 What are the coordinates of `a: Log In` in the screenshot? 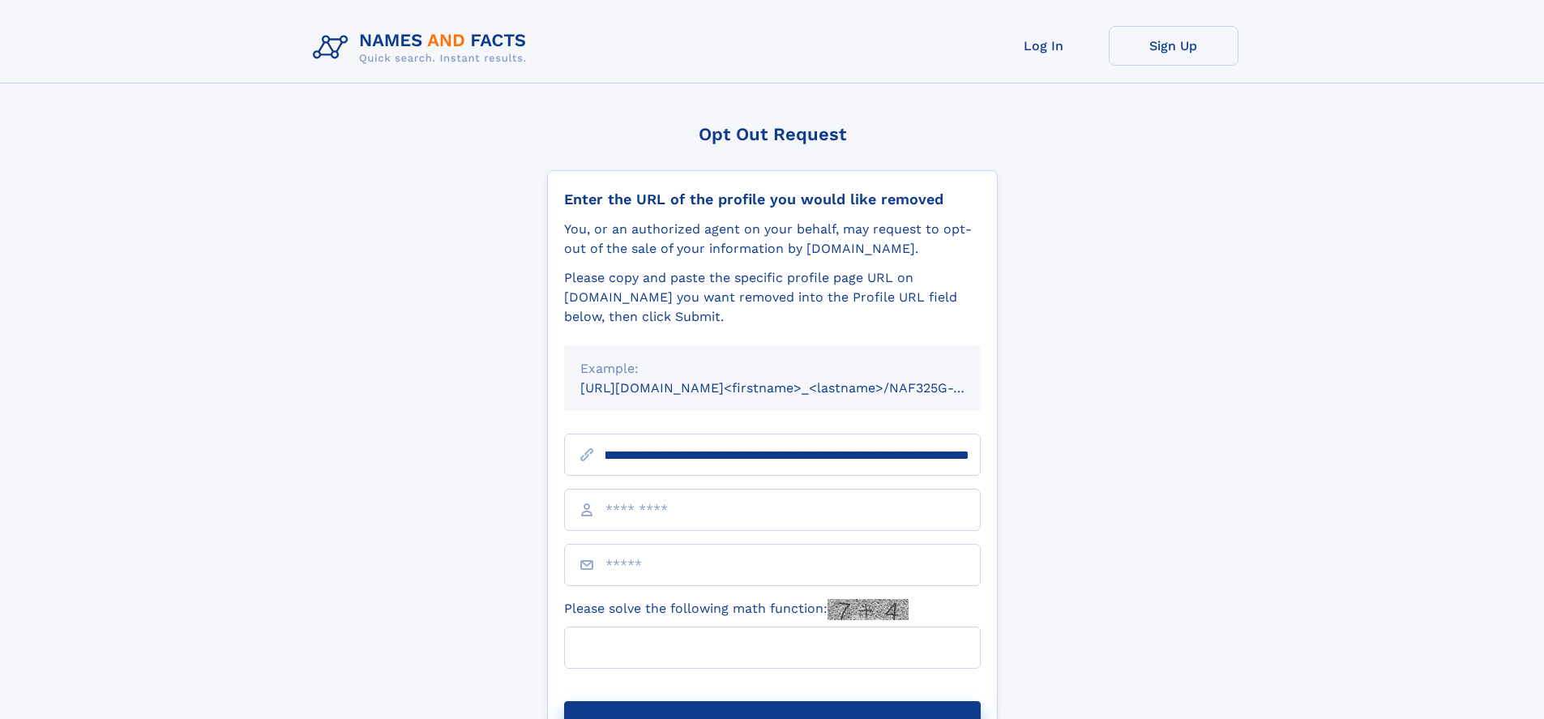 It's located at (1044, 45).